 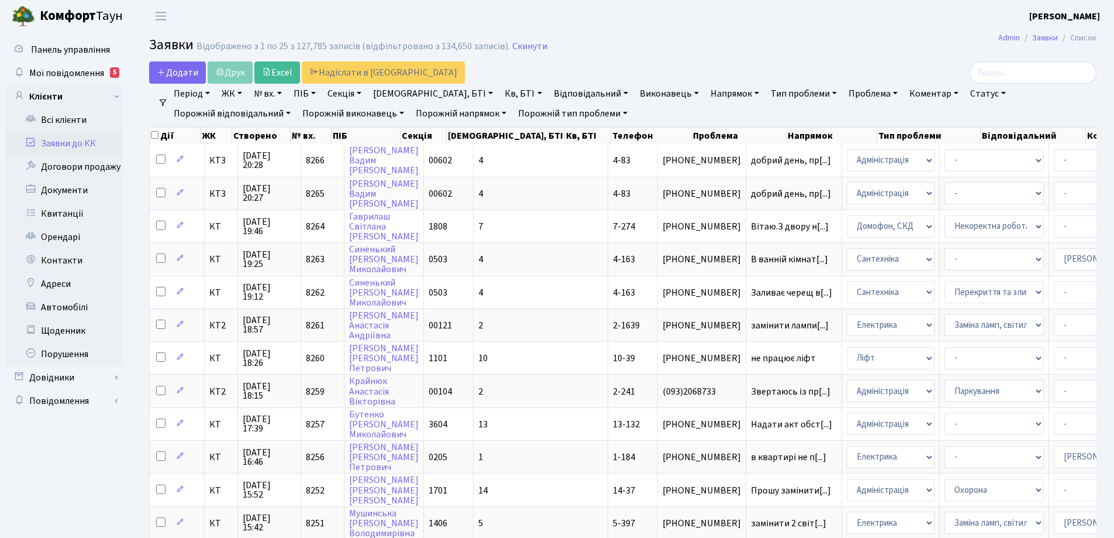 What do you see at coordinates (1034, 136) in the screenshot?
I see `th: Відповідальний` at bounding box center [1034, 136].